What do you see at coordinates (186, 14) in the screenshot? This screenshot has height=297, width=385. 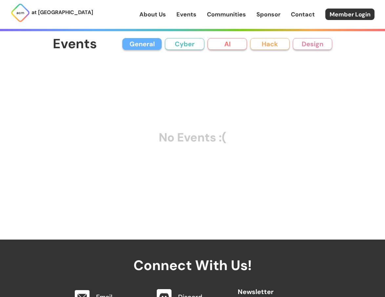 I see `a: Events` at bounding box center [186, 14].